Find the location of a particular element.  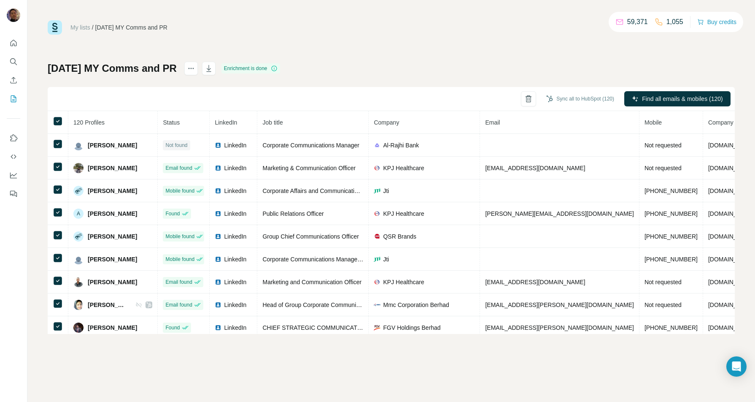

button: Quick start is located at coordinates (14, 43).